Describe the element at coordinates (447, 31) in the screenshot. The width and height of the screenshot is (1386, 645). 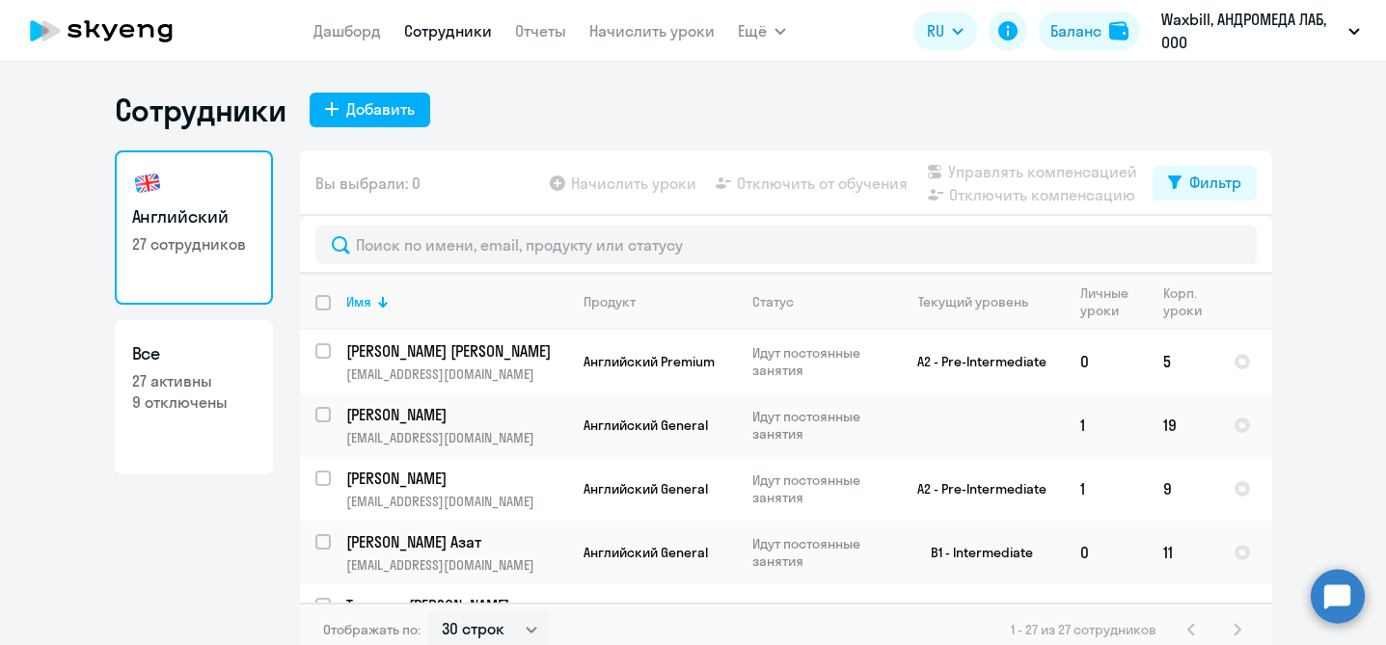
I see `a: Сотрудники` at that location.